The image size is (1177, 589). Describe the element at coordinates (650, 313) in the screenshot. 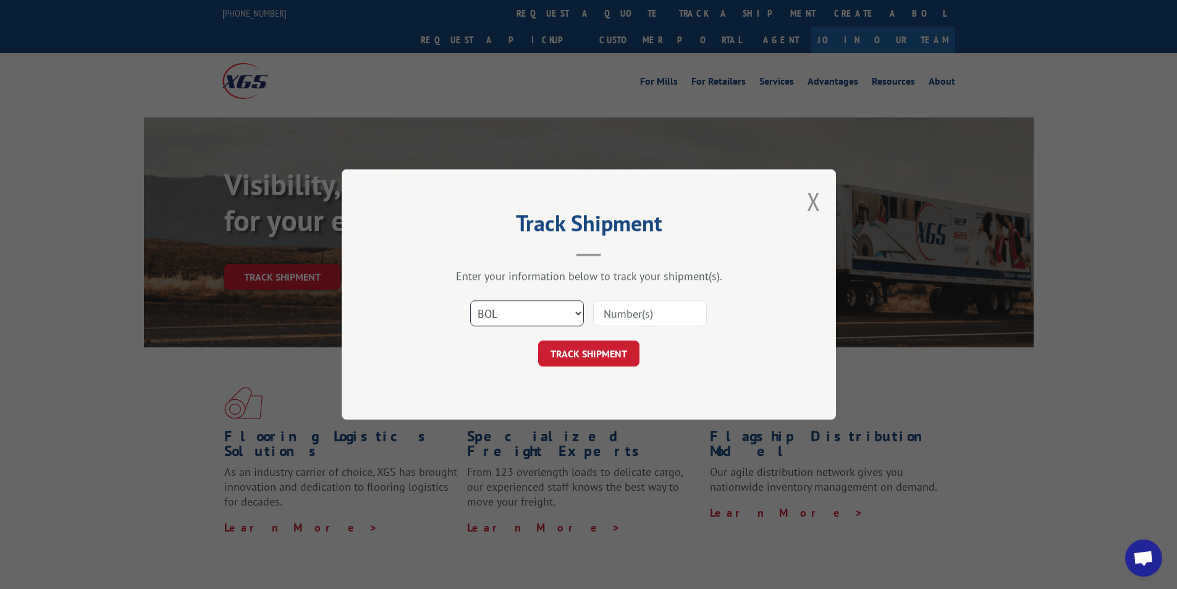

I see `input: Number(s)` at that location.